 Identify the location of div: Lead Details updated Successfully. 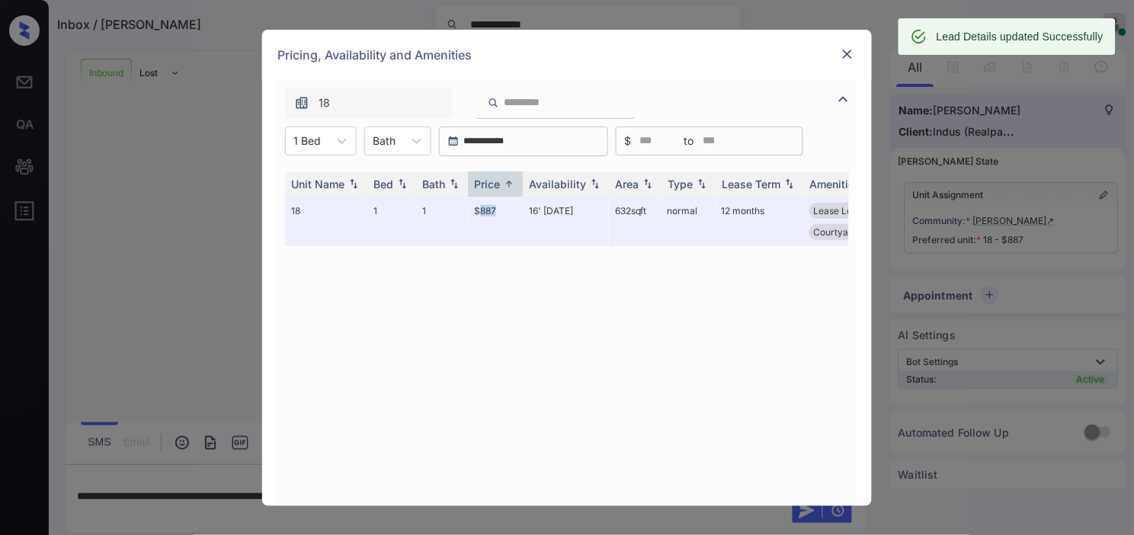
(1020, 37).